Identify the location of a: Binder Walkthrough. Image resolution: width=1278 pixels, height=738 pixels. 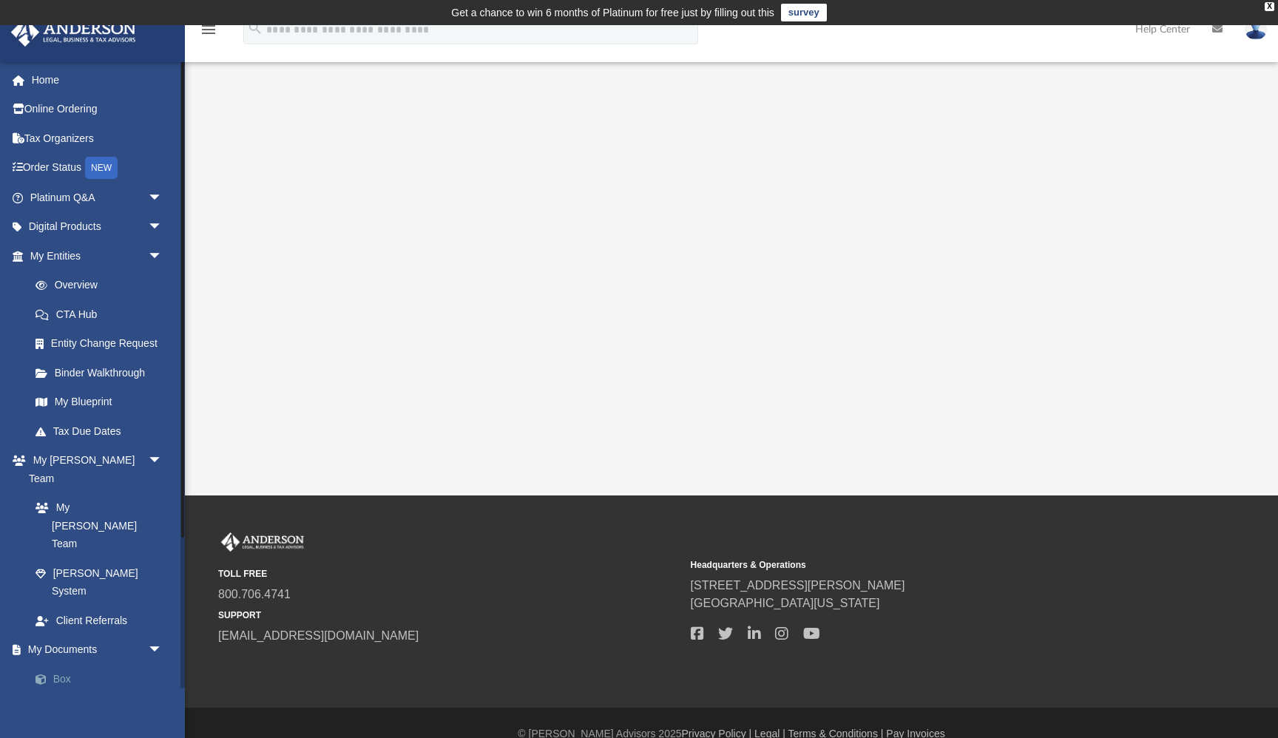
(103, 373).